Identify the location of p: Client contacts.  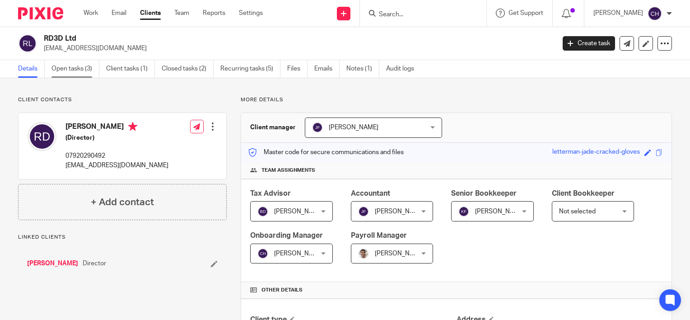
(122, 100).